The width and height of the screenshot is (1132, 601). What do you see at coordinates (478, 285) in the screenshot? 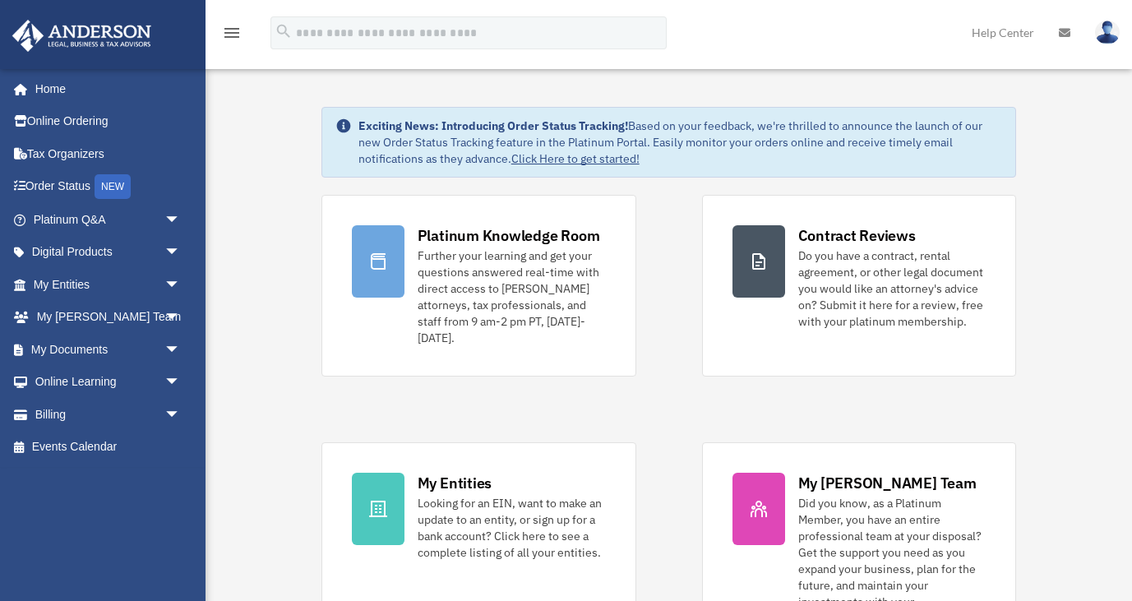
I see `a: Platinum Knowledge Room Further your learning and get your questions answered real-time with dire...` at bounding box center [478, 285].